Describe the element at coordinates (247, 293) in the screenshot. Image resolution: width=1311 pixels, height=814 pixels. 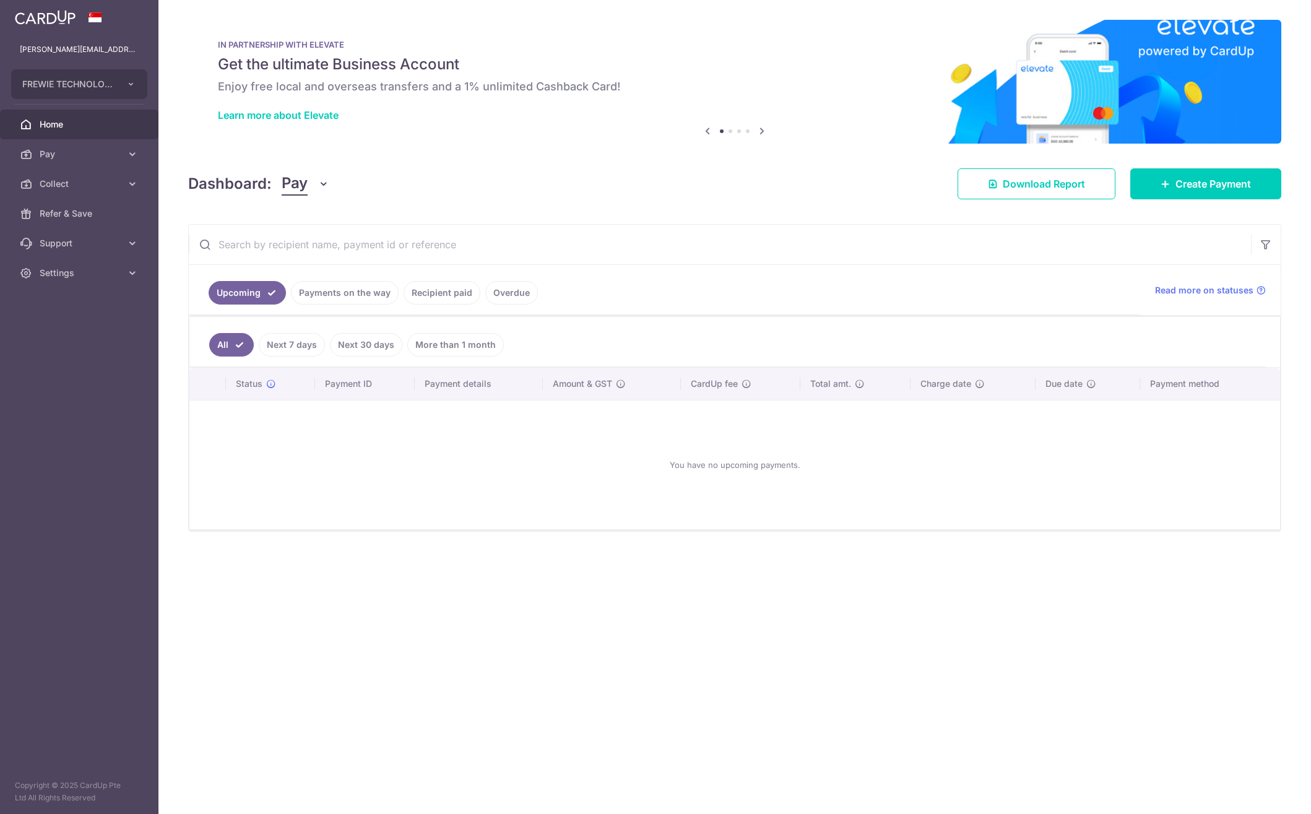
I see `a: Upcoming` at that location.